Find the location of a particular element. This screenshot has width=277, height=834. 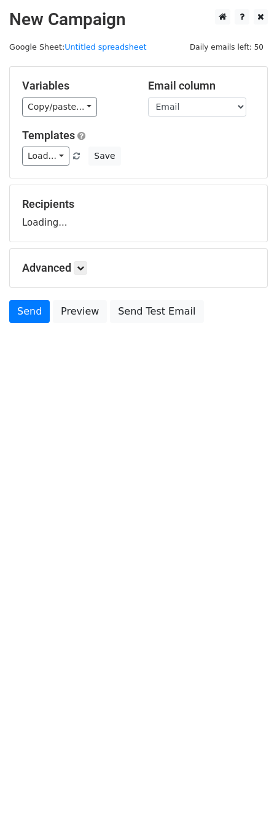

small: Google Sheet: is located at coordinates (78, 47).